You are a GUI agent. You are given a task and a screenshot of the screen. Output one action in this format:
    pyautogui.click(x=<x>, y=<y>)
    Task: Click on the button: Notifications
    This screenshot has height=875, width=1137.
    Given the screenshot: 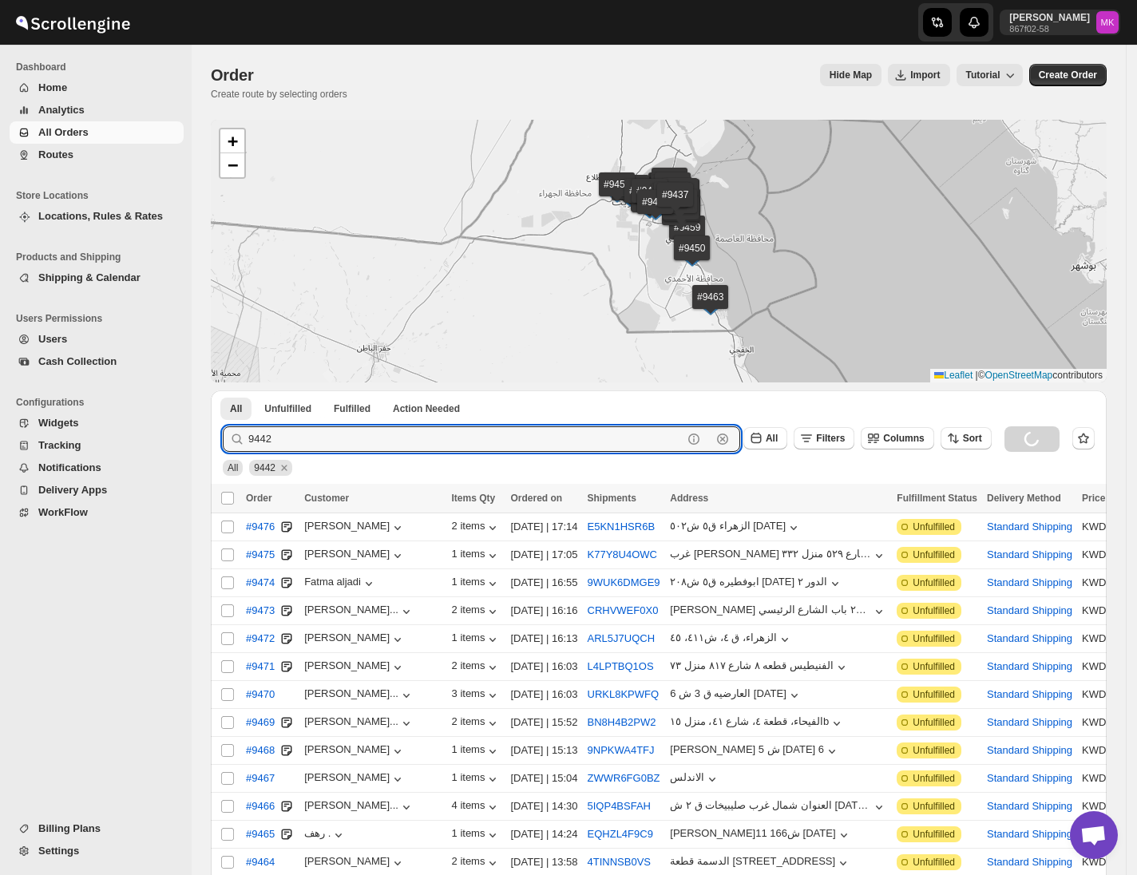 What is the action you would take?
    pyautogui.click(x=97, y=468)
    